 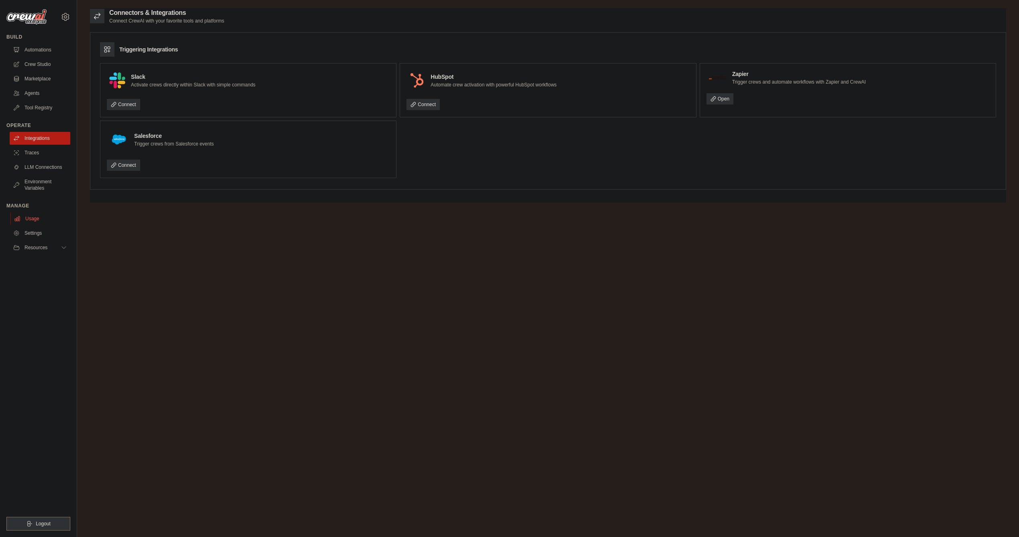 What do you see at coordinates (40, 108) in the screenshot?
I see `a: Tool Registry` at bounding box center [40, 108].